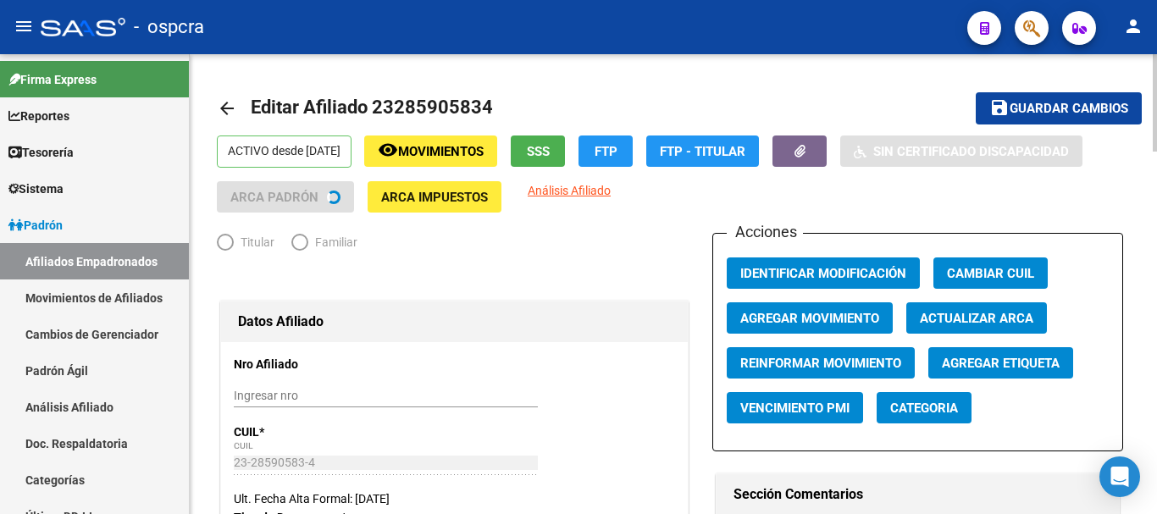  What do you see at coordinates (569, 191) in the screenshot?
I see `span: Análisis Afiliado` at bounding box center [569, 191].